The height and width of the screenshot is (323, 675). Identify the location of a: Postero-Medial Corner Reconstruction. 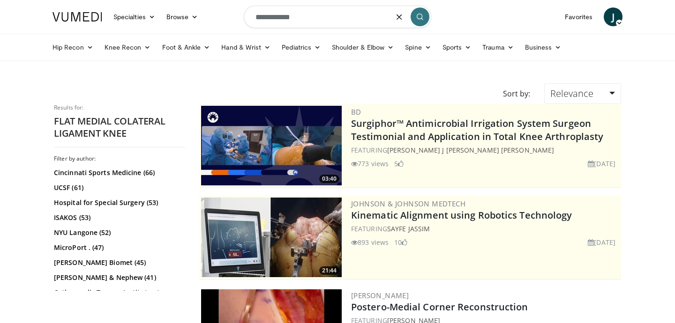
(439, 307).